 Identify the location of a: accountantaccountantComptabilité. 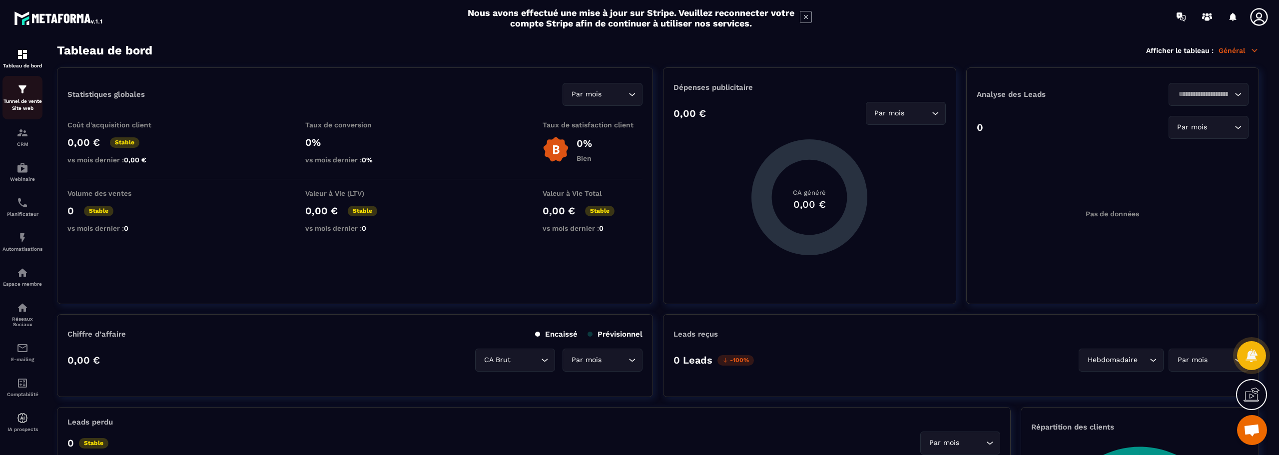
(22, 387).